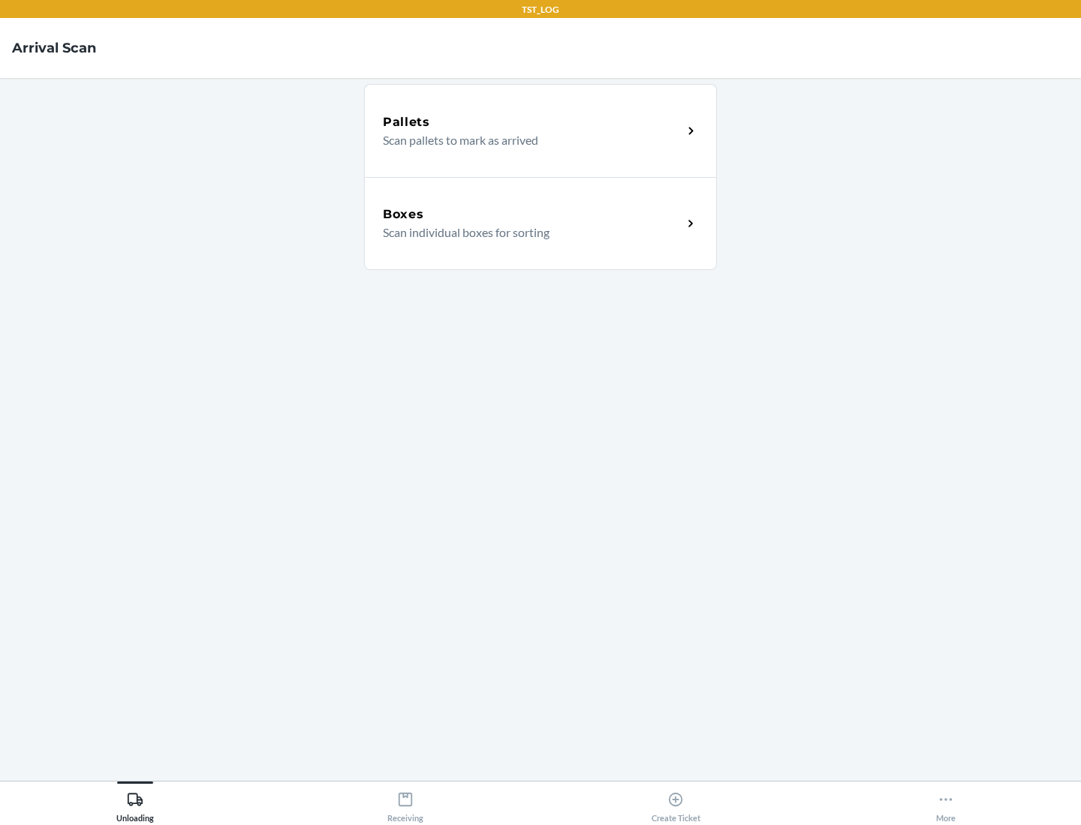 Image resolution: width=1081 pixels, height=825 pixels. What do you see at coordinates (946, 802) in the screenshot?
I see `button: More` at bounding box center [946, 802].